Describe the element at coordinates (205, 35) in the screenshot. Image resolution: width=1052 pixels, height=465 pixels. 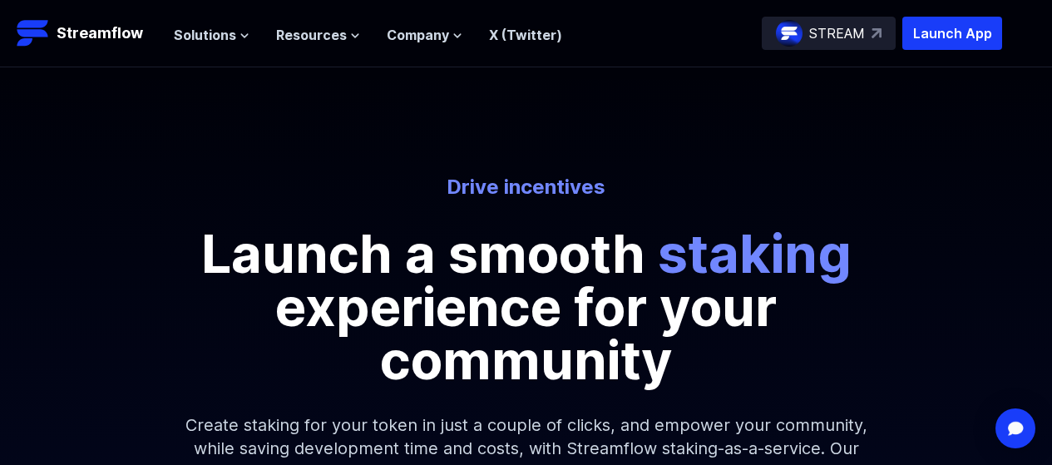
I see `span: Solutions` at that location.